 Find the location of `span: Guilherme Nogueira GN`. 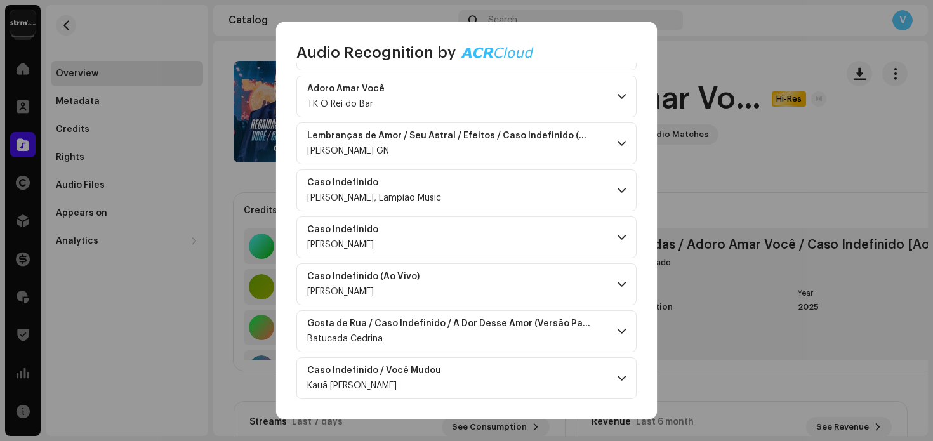

span: Guilherme Nogueira GN is located at coordinates (348, 151).